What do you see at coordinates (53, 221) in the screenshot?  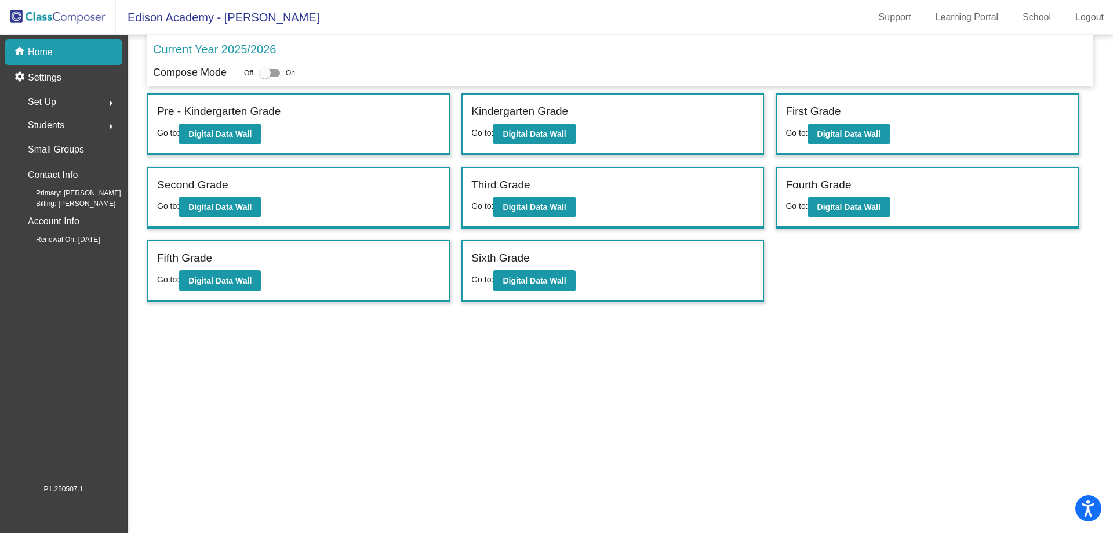 I see `p: Account Info` at bounding box center [53, 221].